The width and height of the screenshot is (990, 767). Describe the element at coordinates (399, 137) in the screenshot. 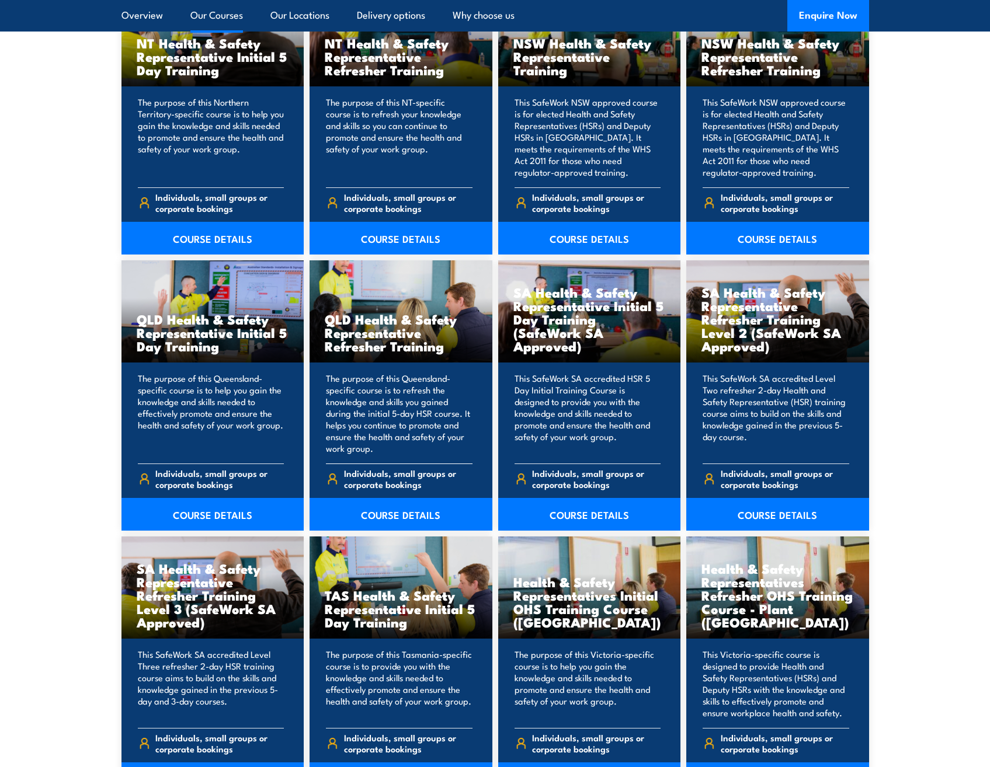

I see `p: The purpose of this NT-specific course is to refresh your knowledge and skills so you can continu...` at that location.